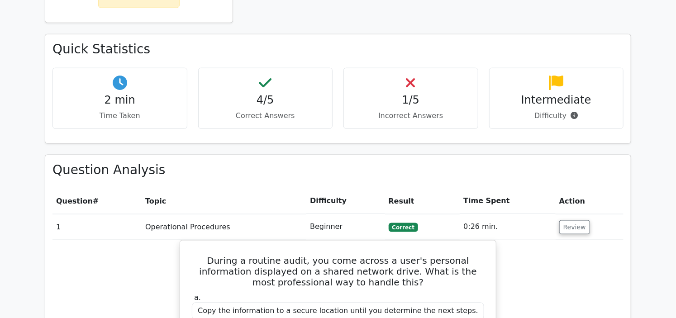  What do you see at coordinates (266, 100) in the screenshot?
I see `h4: 4/5` at bounding box center [266, 100].